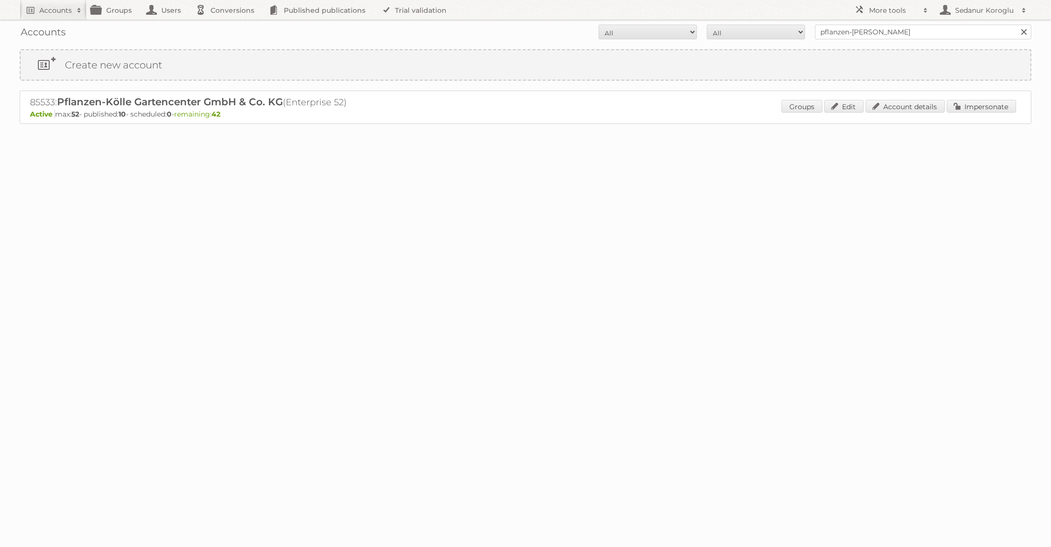  I want to click on a: Impersonate, so click(981, 106).